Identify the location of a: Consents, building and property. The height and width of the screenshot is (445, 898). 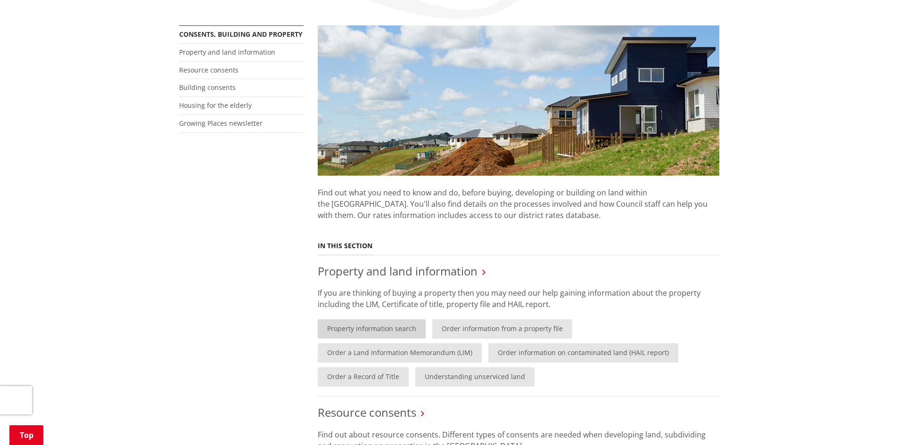
(241, 34).